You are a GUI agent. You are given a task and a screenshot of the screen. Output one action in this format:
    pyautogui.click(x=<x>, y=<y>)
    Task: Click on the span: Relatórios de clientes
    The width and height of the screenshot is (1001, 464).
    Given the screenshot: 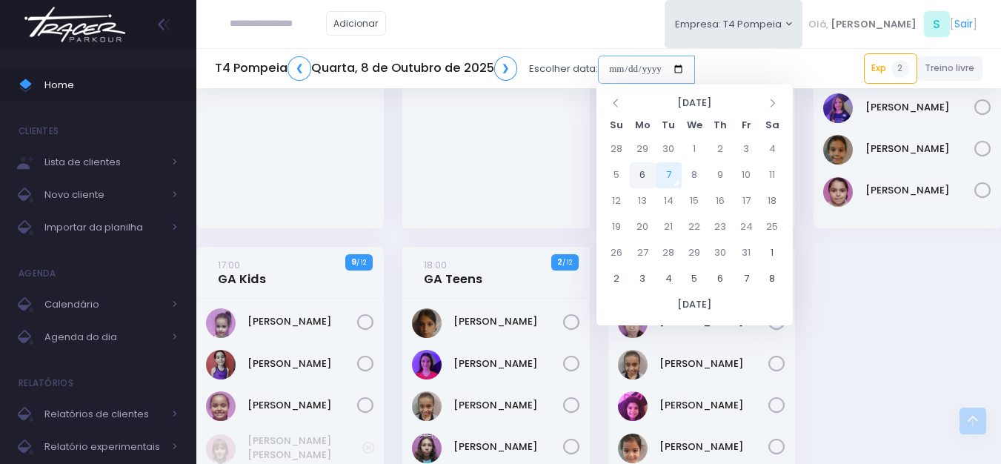 What is the action you would take?
    pyautogui.click(x=104, y=414)
    